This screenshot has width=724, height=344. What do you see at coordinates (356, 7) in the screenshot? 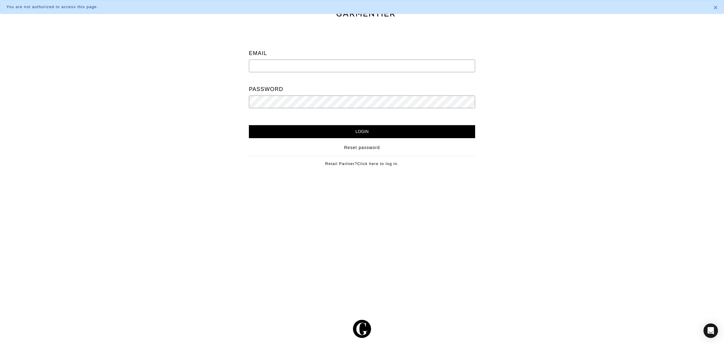
I see `div: You are not authorized to access this page.` at bounding box center [356, 7].